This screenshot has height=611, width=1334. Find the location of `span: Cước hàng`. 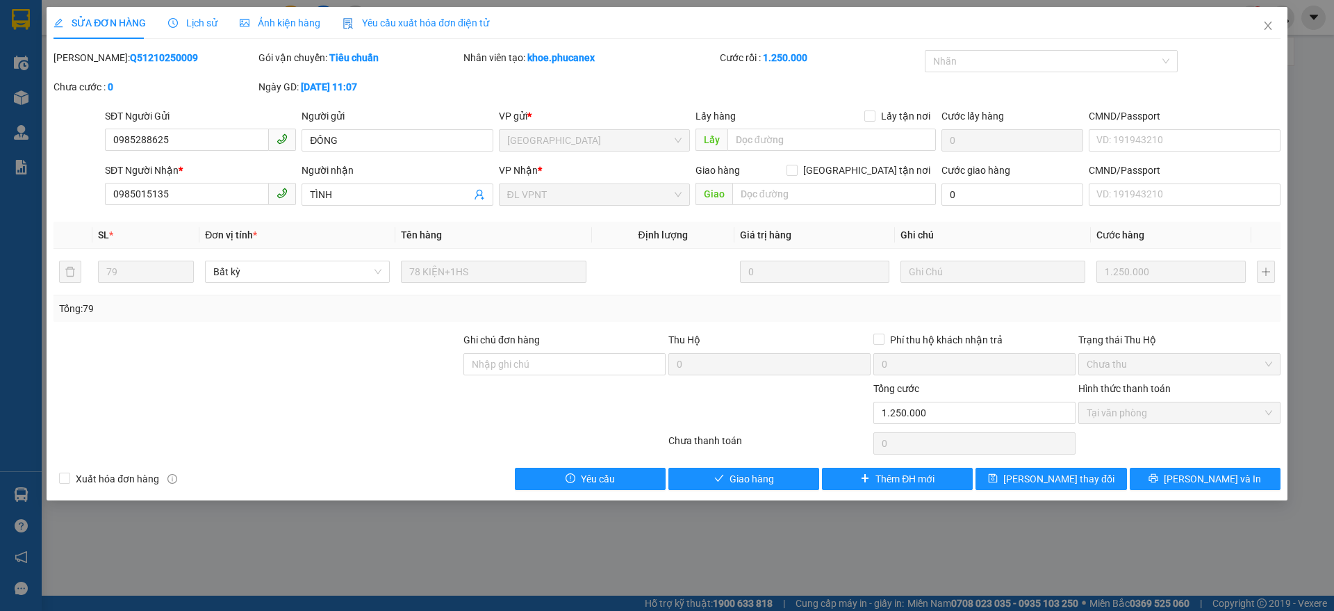

span: Cước hàng is located at coordinates (1120, 235).